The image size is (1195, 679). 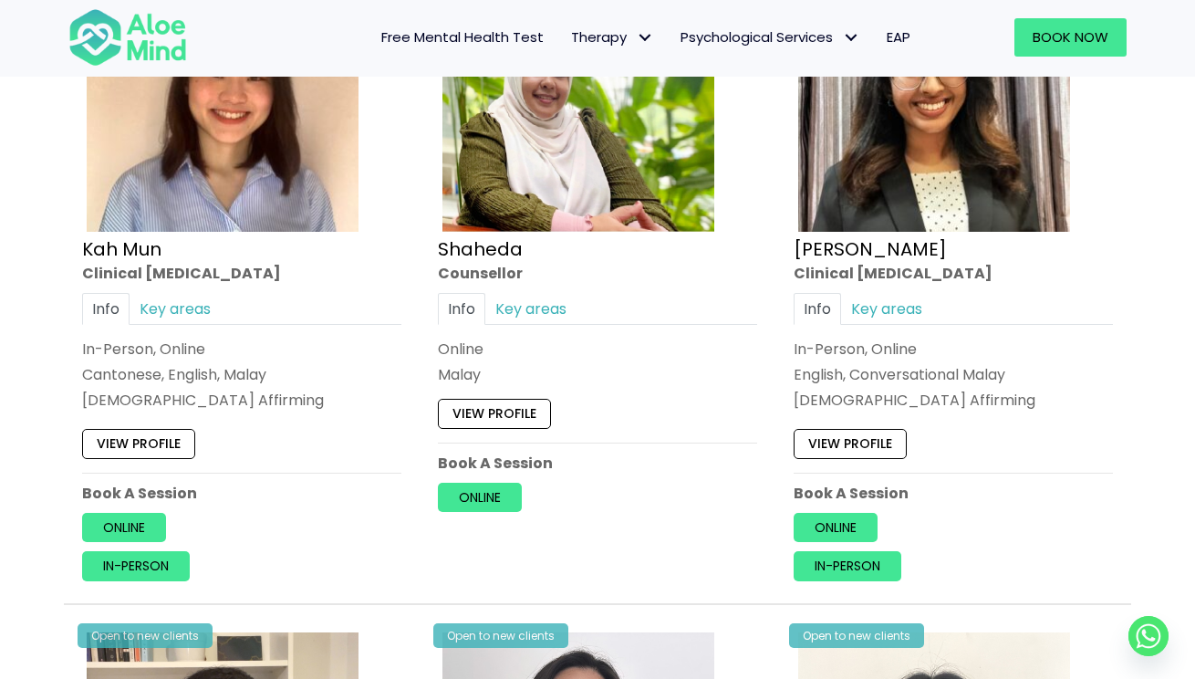 What do you see at coordinates (644, 37) in the screenshot?
I see `span: Therapy: submenu` at bounding box center [644, 37].